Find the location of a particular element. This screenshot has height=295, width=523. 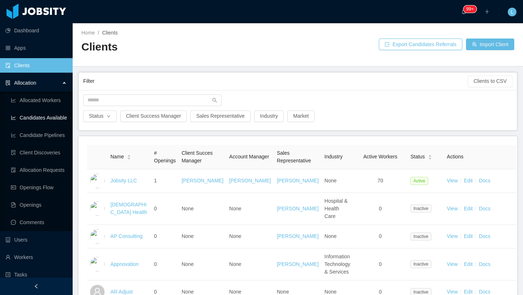

a: icon: pie-chartDashboard is located at coordinates (36, 30).